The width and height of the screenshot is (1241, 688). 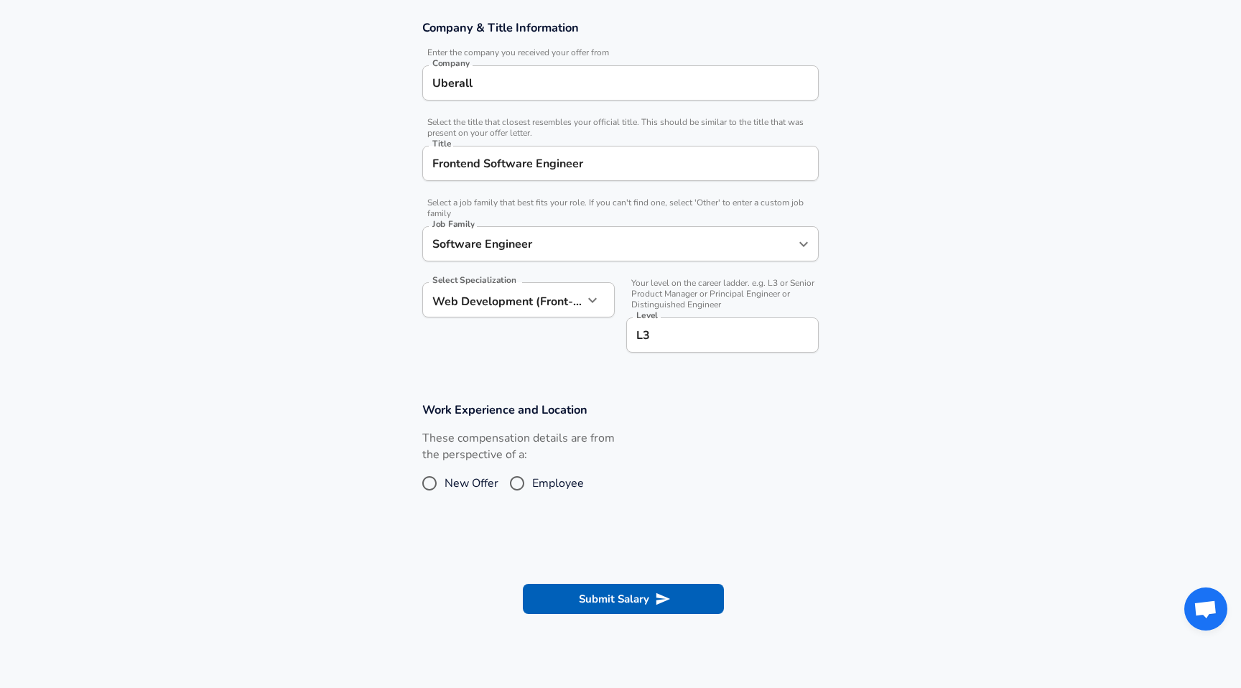 I want to click on label: Level, so click(x=647, y=315).